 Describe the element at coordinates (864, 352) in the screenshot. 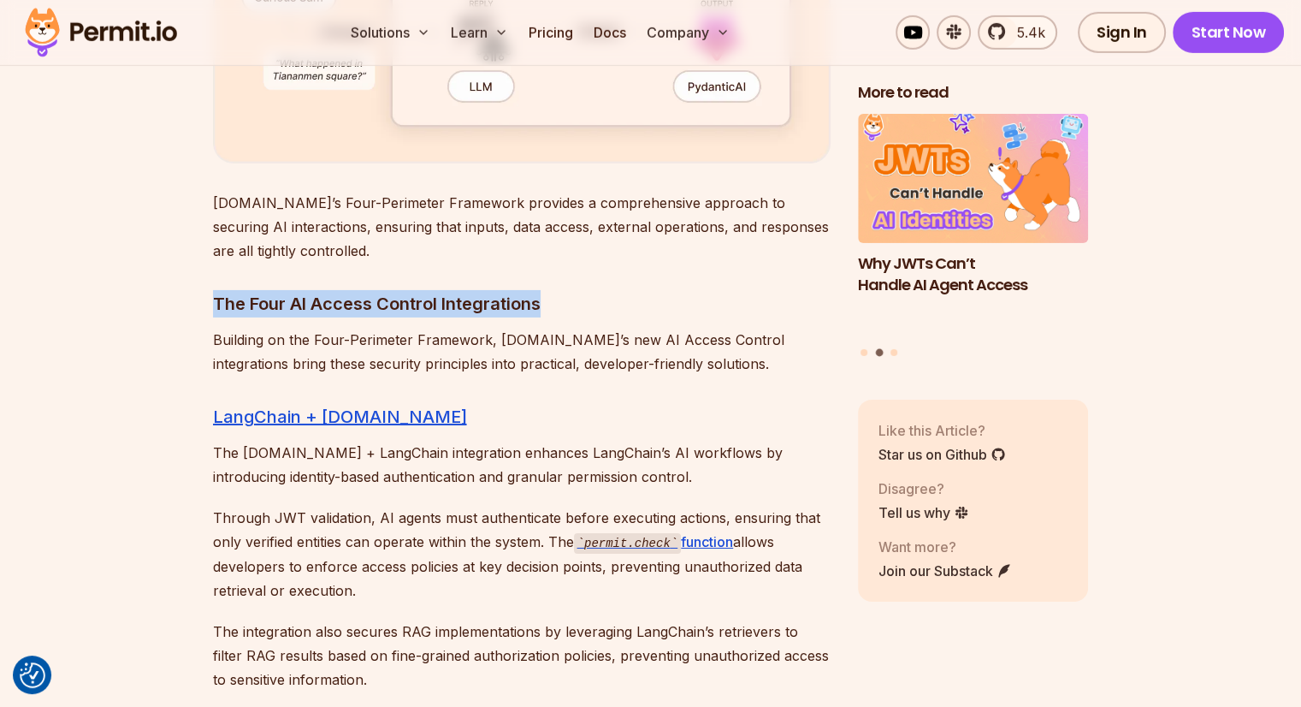

I see `button: Go to slide 1` at that location.